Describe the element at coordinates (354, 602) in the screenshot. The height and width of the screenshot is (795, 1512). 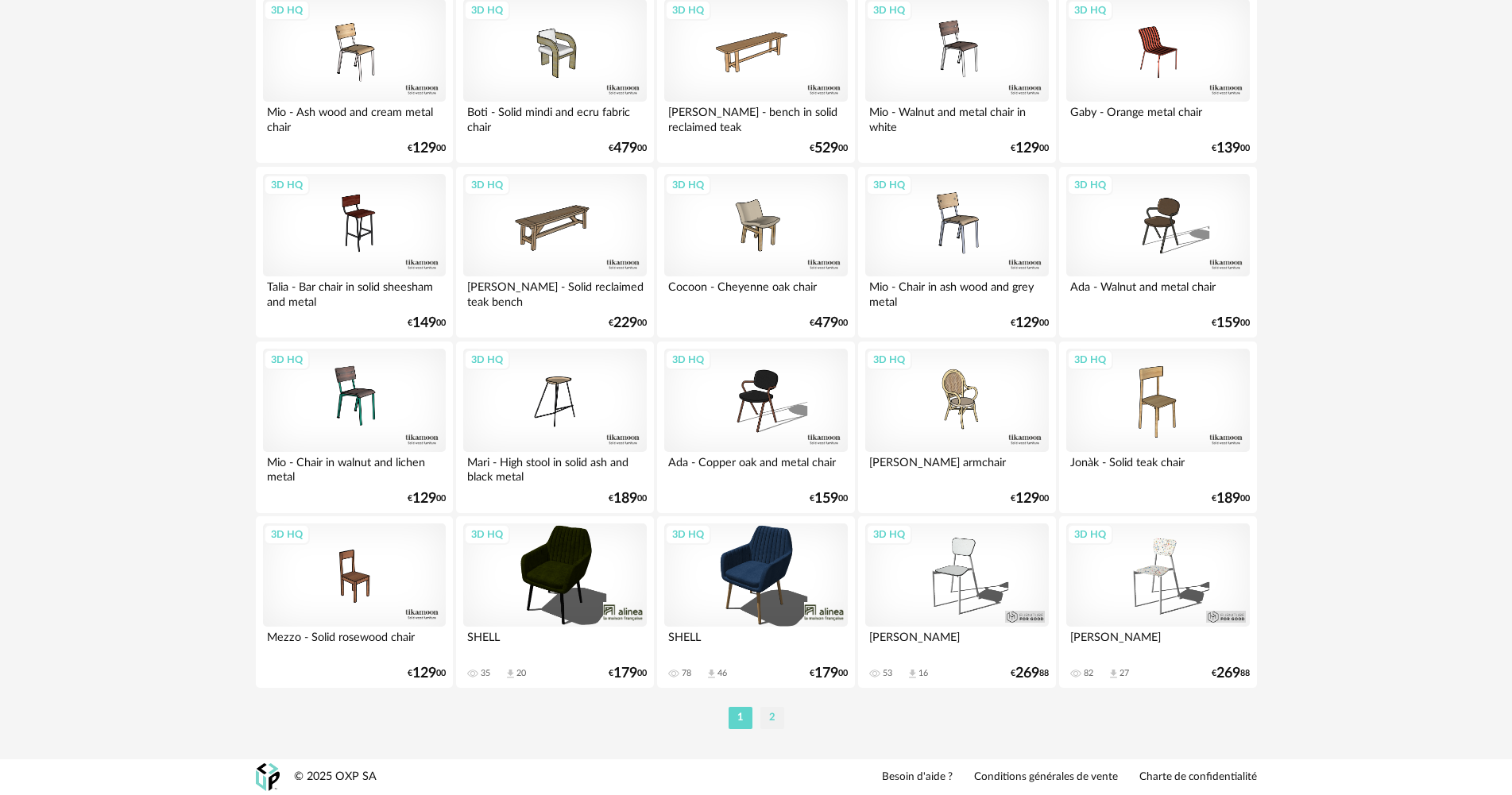
I see `a: 3D HQ Mezzo - Solid rosewood chair €12900` at that location.